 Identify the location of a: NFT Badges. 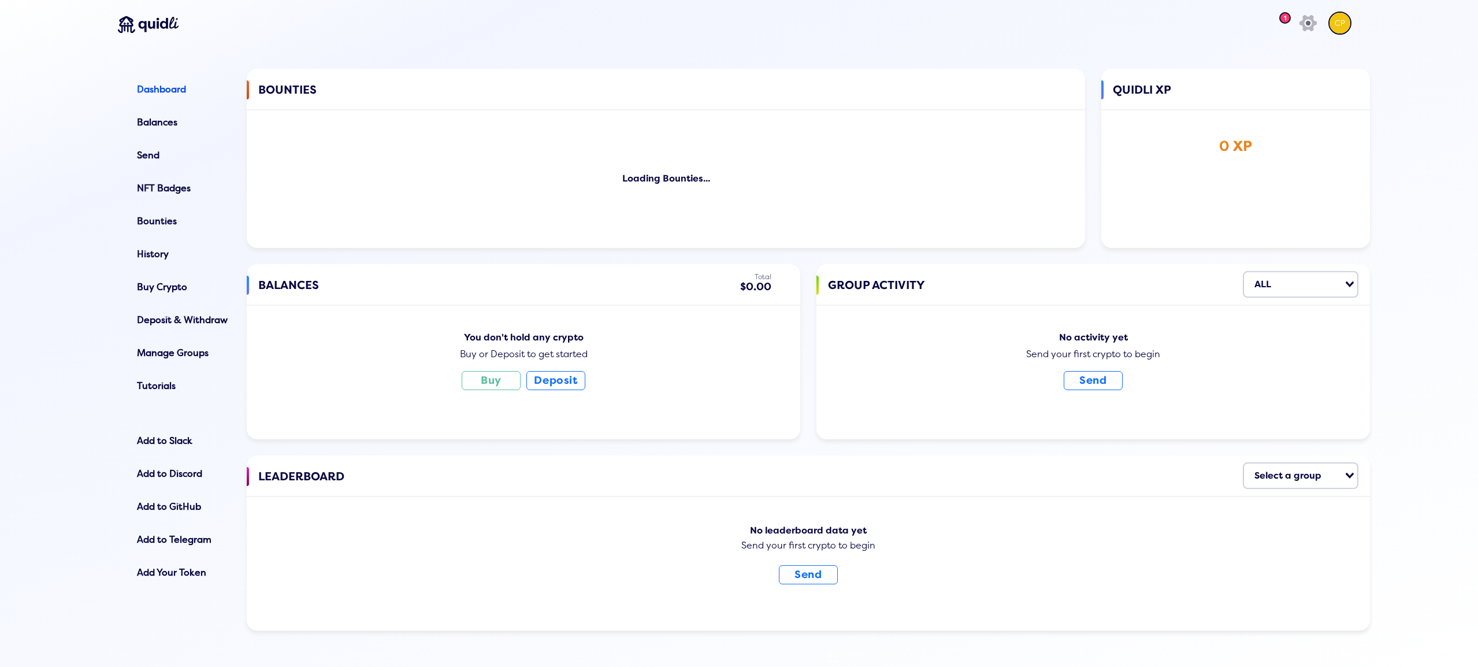
(170, 189).